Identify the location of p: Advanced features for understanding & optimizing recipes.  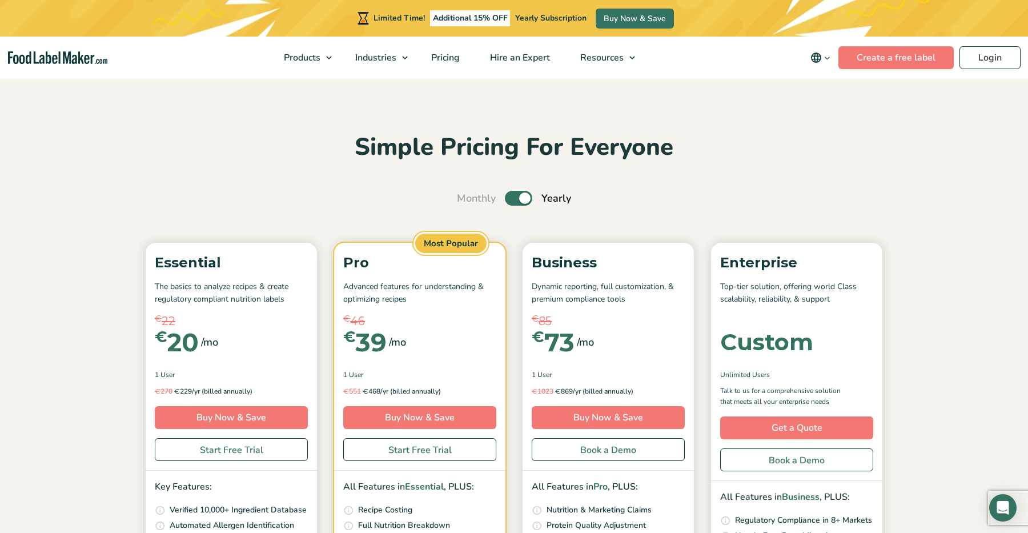
(420, 293).